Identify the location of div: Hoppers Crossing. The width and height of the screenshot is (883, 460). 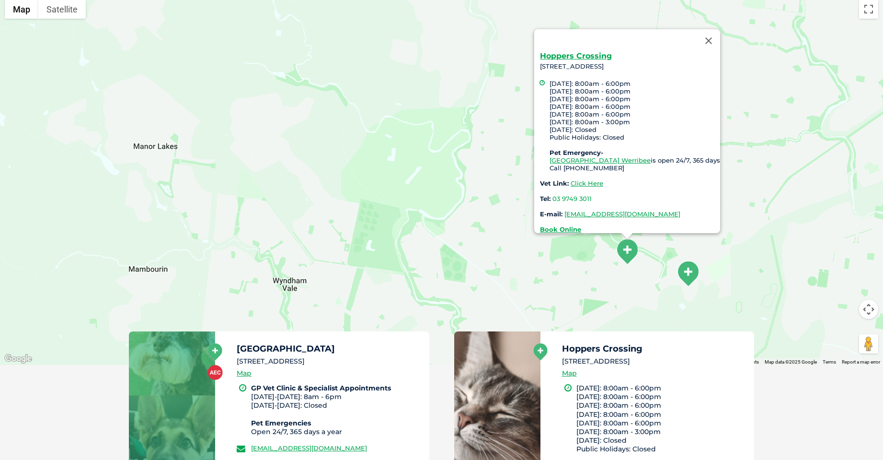
(627, 251).